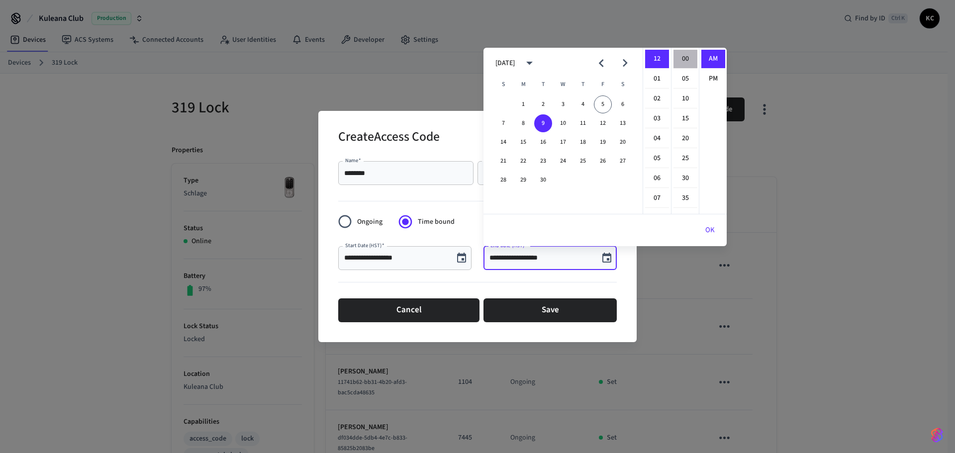 The image size is (955, 453). What do you see at coordinates (710, 230) in the screenshot?
I see `button: OK` at bounding box center [710, 230].